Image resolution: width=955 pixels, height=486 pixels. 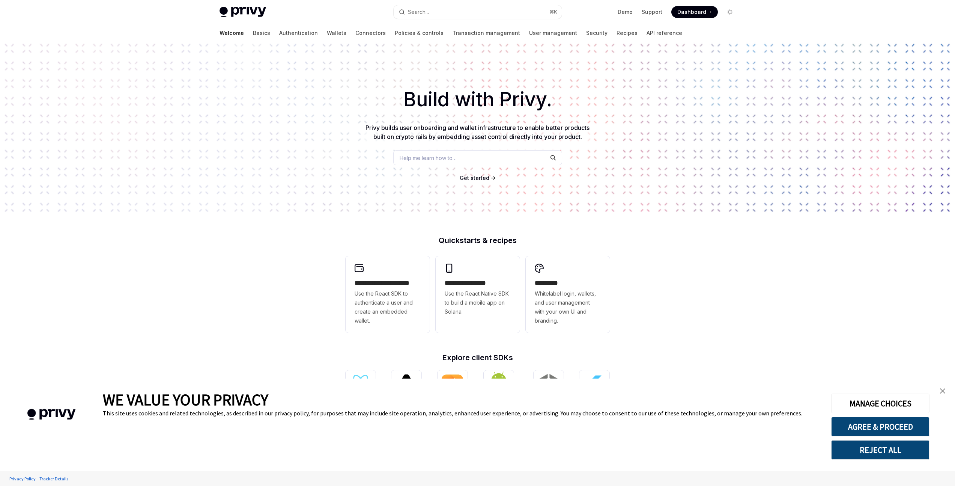 What do you see at coordinates (499, 385) in the screenshot?
I see `img: Android (Kotlin)` at bounding box center [499, 385].